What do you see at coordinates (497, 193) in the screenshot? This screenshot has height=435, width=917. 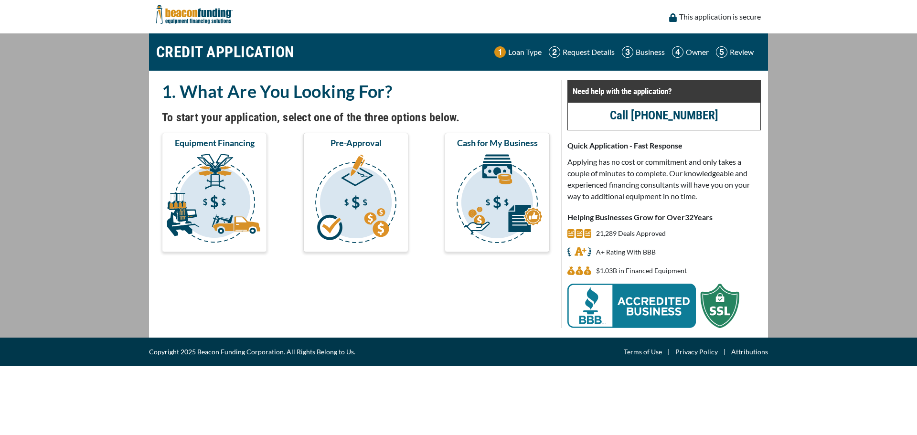 I see `button: Cash for My Business` at bounding box center [497, 193].